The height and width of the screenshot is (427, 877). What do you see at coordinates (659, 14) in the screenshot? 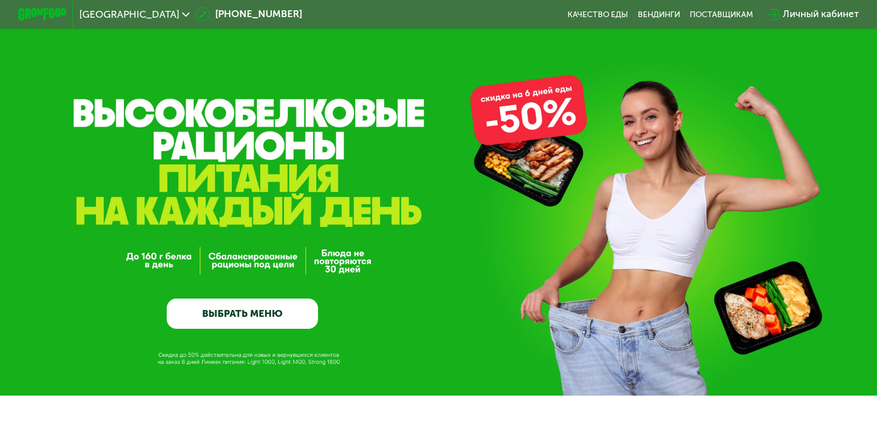
I see `a: Вендинги` at bounding box center [659, 14].